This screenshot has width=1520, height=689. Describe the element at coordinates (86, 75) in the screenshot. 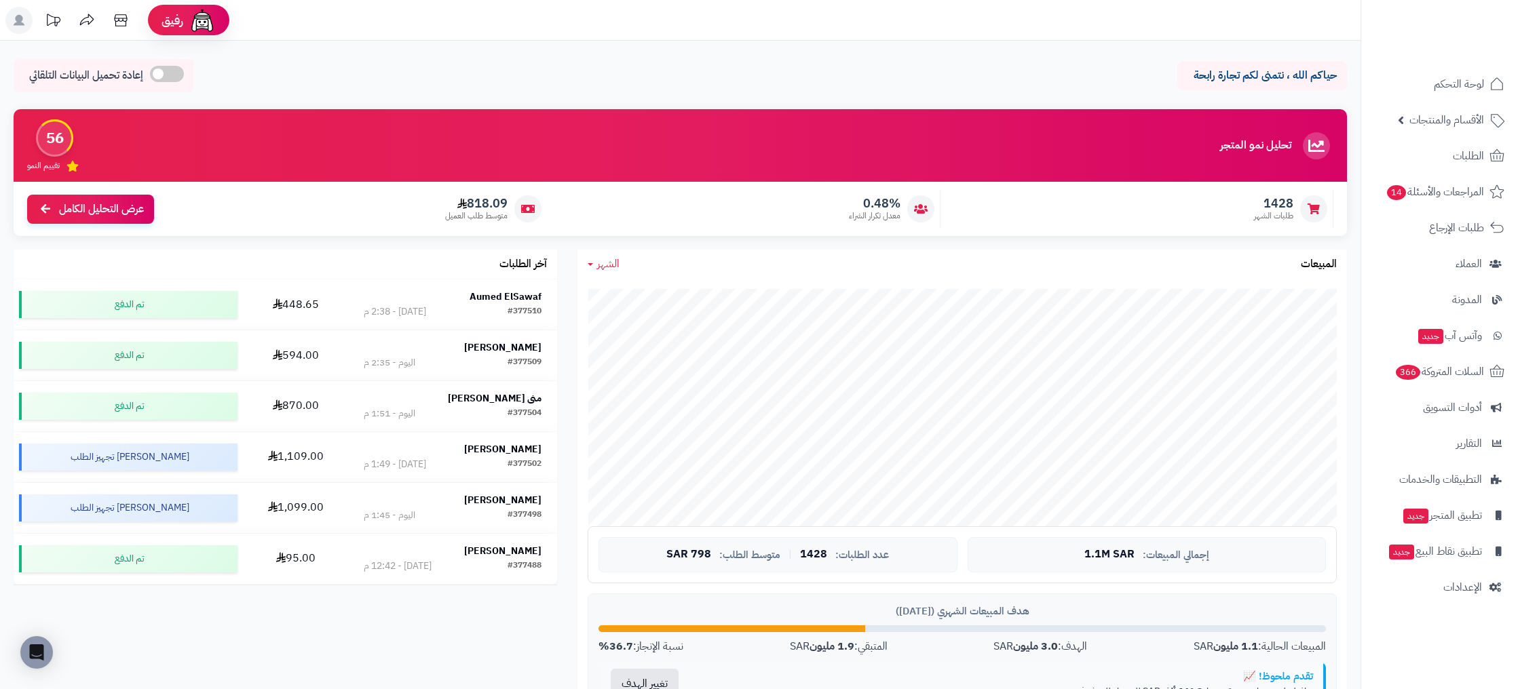

I see `span: إعادة تحميل البيانات التلقائي` at that location.